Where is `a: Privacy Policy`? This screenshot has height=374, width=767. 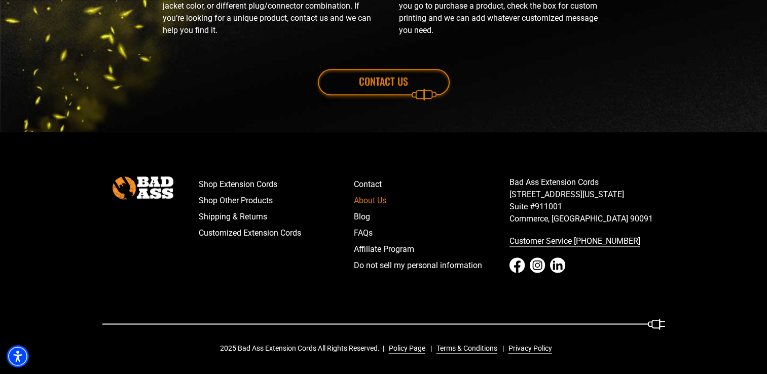
a: Privacy Policy is located at coordinates (528, 348).